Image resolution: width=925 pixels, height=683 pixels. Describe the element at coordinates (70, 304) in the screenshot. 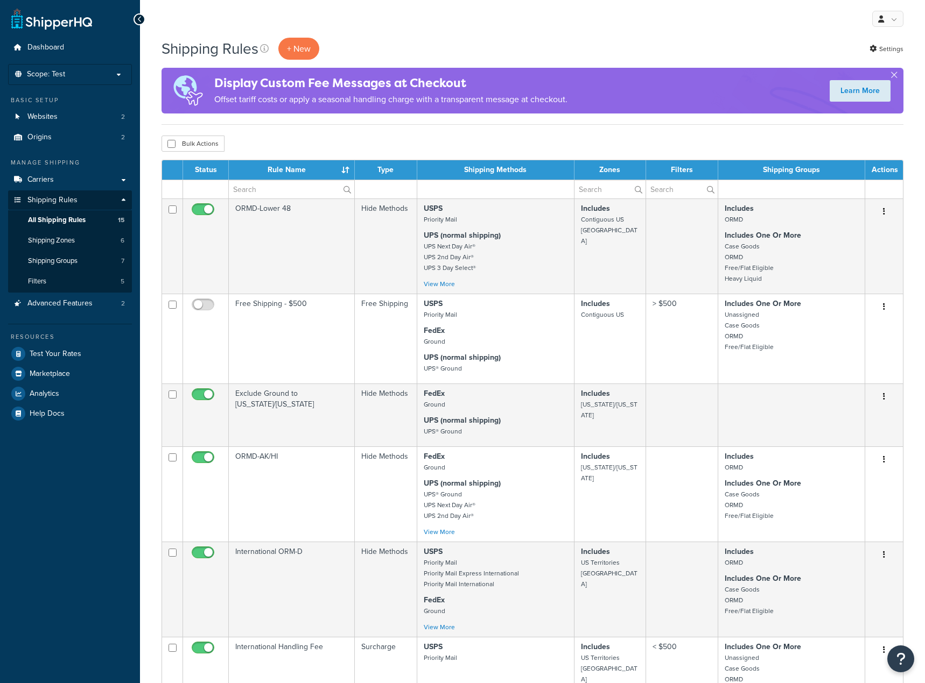

I see `a: Advanced Features 2` at that location.